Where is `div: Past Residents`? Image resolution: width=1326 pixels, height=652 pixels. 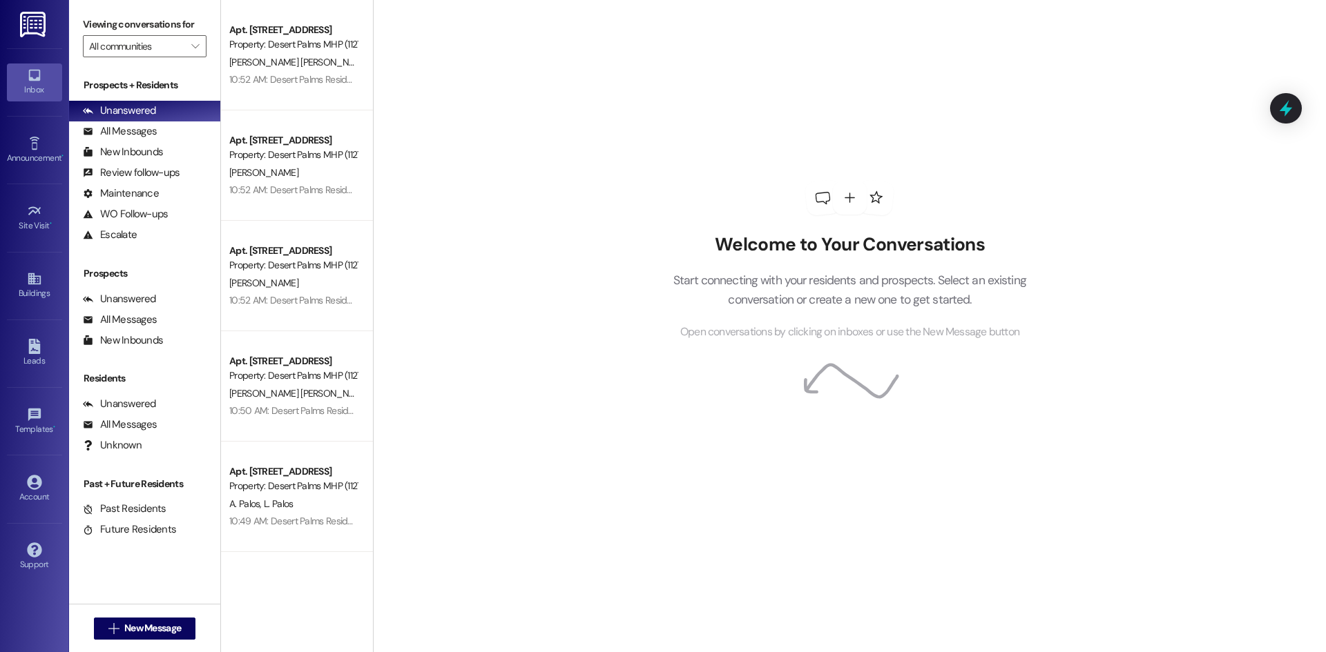 div: Past Residents is located at coordinates (124, 509).